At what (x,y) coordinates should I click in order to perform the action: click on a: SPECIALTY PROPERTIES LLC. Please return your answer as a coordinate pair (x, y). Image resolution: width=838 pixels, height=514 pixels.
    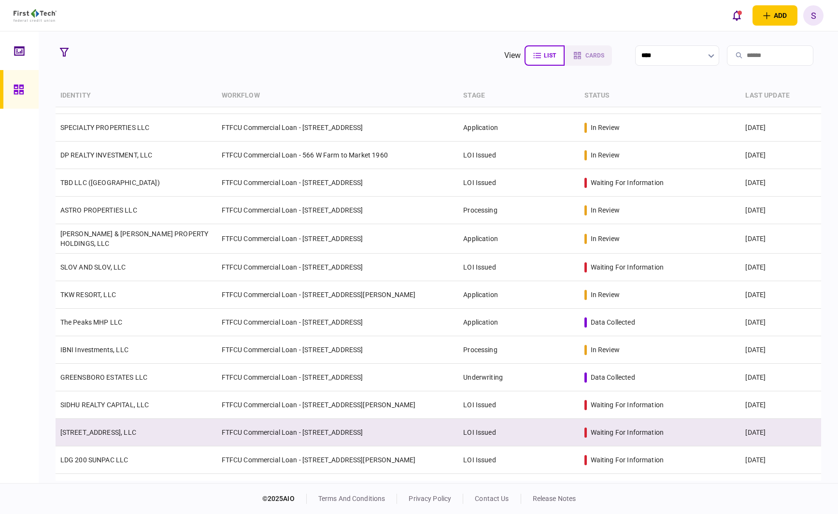
    Looking at the image, I should click on (105, 128).